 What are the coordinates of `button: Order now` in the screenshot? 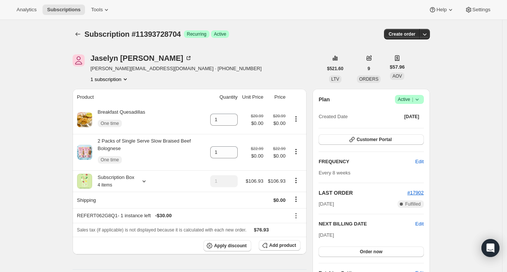 It's located at (371, 252).